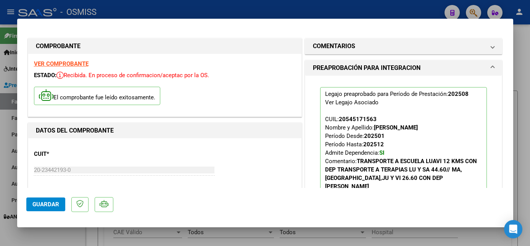 The height and width of the screenshot is (246, 530). What do you see at coordinates (366, 68) in the screenshot?
I see `h1: PREAPROBACIÓN PARA INTEGRACION` at bounding box center [366, 68].